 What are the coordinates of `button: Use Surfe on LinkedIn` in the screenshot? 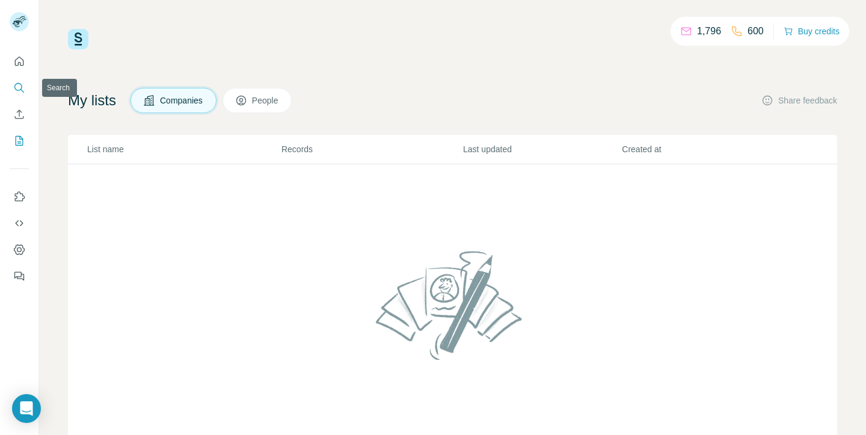 It's located at (19, 197).